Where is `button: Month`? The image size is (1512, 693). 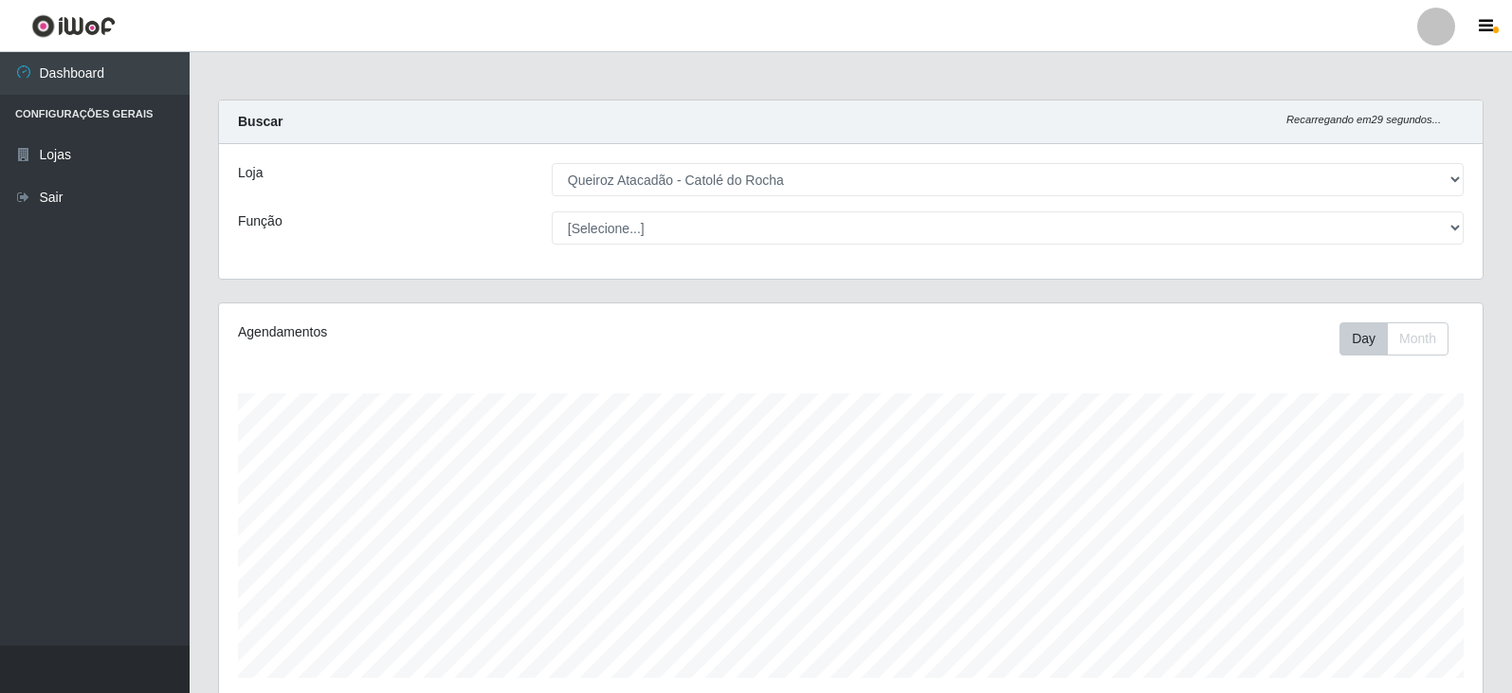 button: Month is located at coordinates (1417, 338).